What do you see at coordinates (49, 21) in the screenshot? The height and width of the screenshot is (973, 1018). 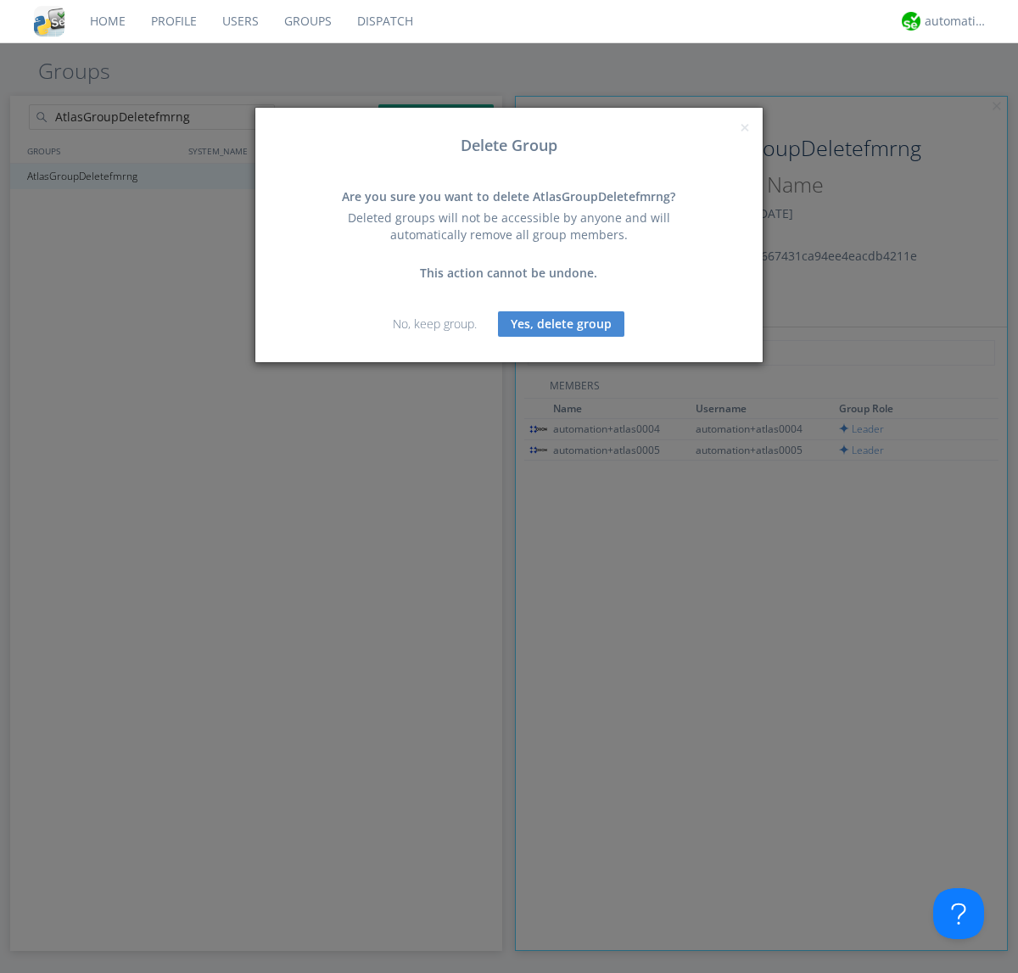 I see `img: cddb5a64eb264b2086981ab96f4c1ba7` at bounding box center [49, 21].